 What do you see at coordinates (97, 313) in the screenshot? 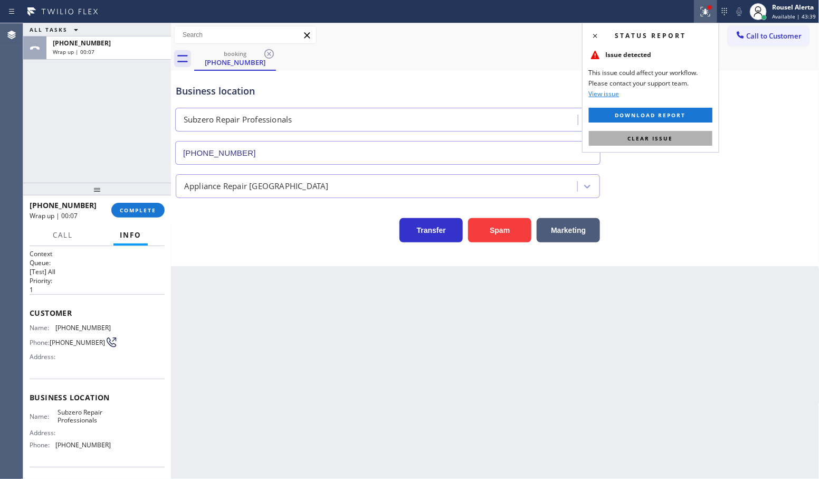
I see `span: Customer` at bounding box center [97, 313].